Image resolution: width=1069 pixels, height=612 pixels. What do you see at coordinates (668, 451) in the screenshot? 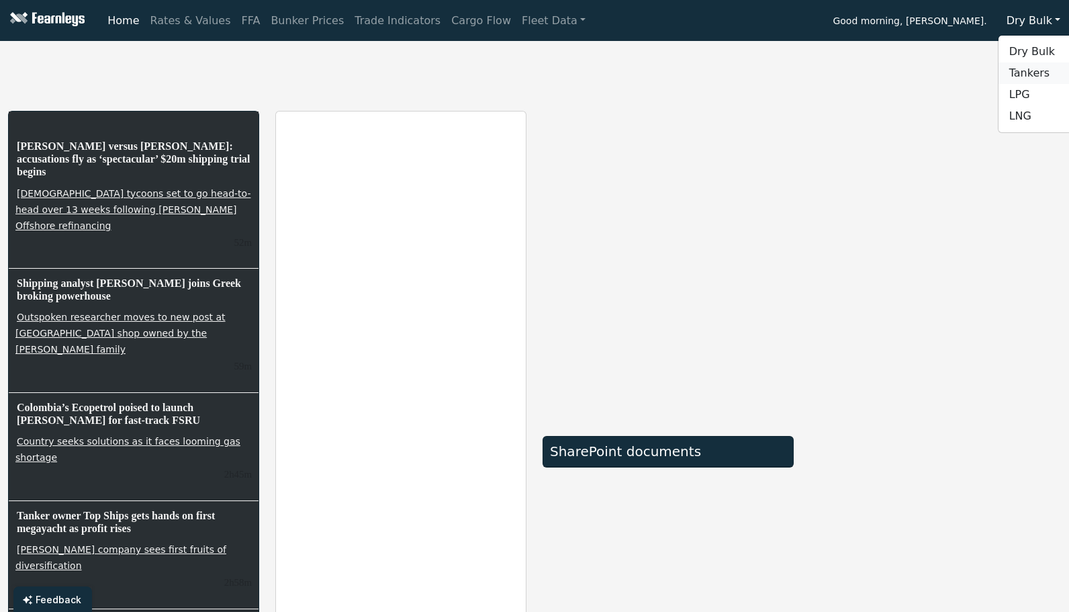
I see `div: SharePoint documents` at bounding box center [668, 451].